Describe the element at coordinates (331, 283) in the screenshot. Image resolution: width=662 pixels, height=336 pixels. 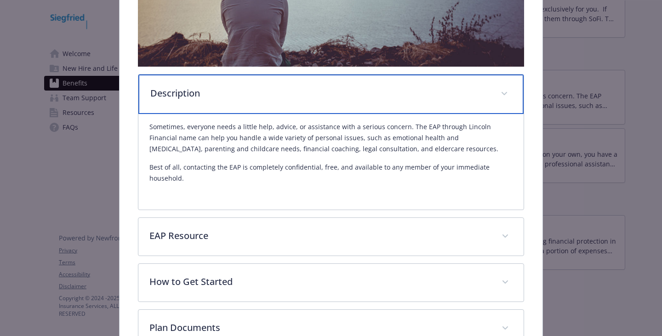
I see `div: How to Get Started` at that location.